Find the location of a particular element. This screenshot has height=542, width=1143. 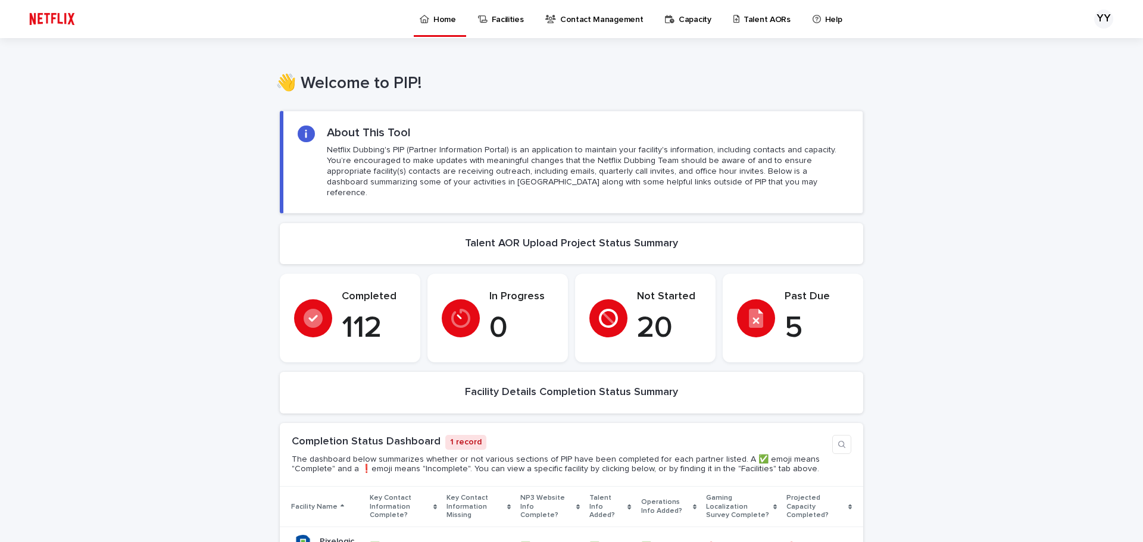

p: In Progress is located at coordinates (522, 297).